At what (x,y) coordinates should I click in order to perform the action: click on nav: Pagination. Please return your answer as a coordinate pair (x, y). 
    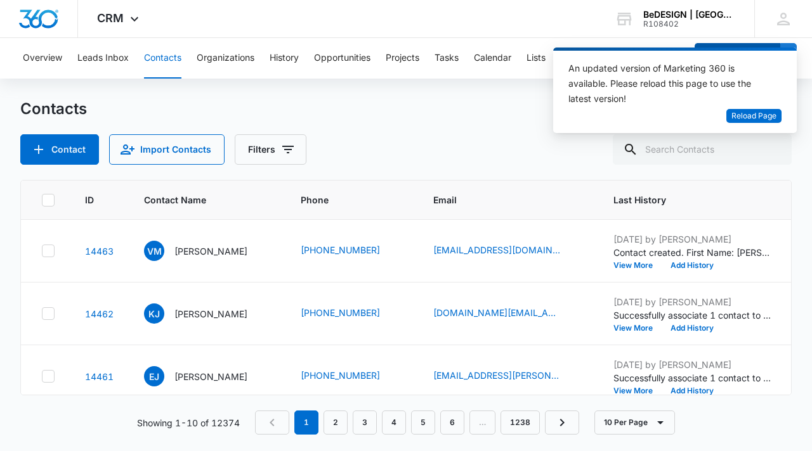
    Looking at the image, I should click on (417, 423).